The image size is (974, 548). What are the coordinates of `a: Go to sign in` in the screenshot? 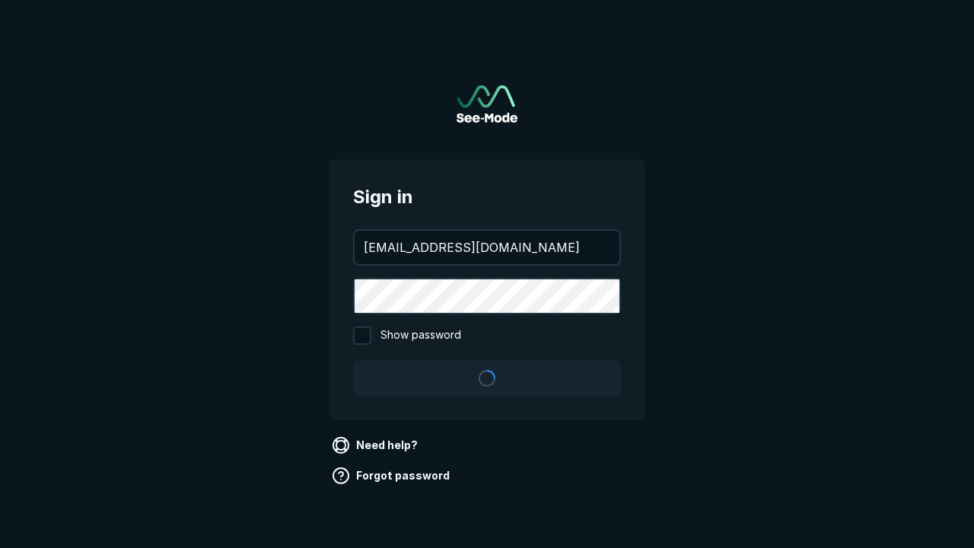 It's located at (487, 104).